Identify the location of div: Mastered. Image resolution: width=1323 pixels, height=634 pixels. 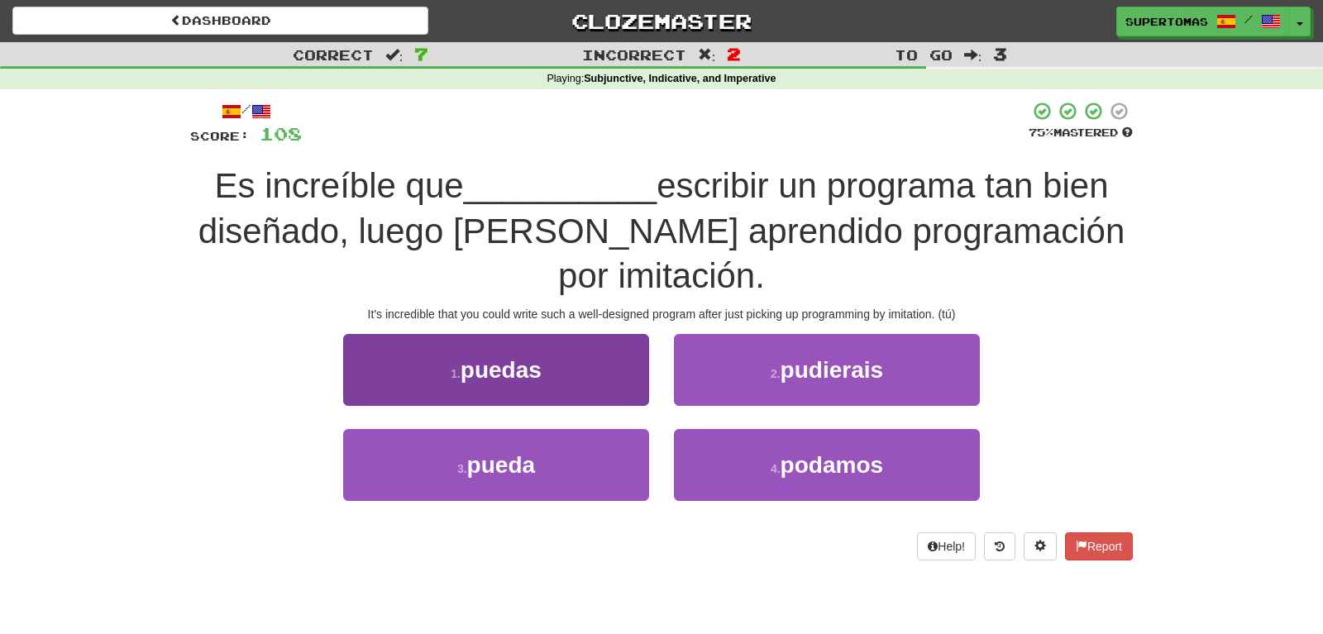
(1081, 133).